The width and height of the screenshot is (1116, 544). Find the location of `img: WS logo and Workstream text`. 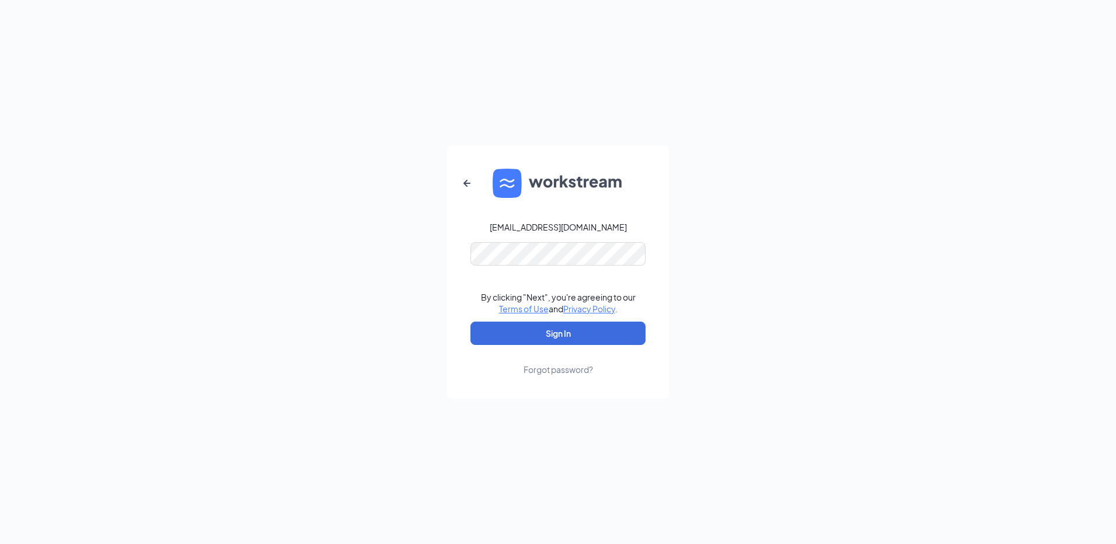

img: WS logo and Workstream text is located at coordinates (558, 183).